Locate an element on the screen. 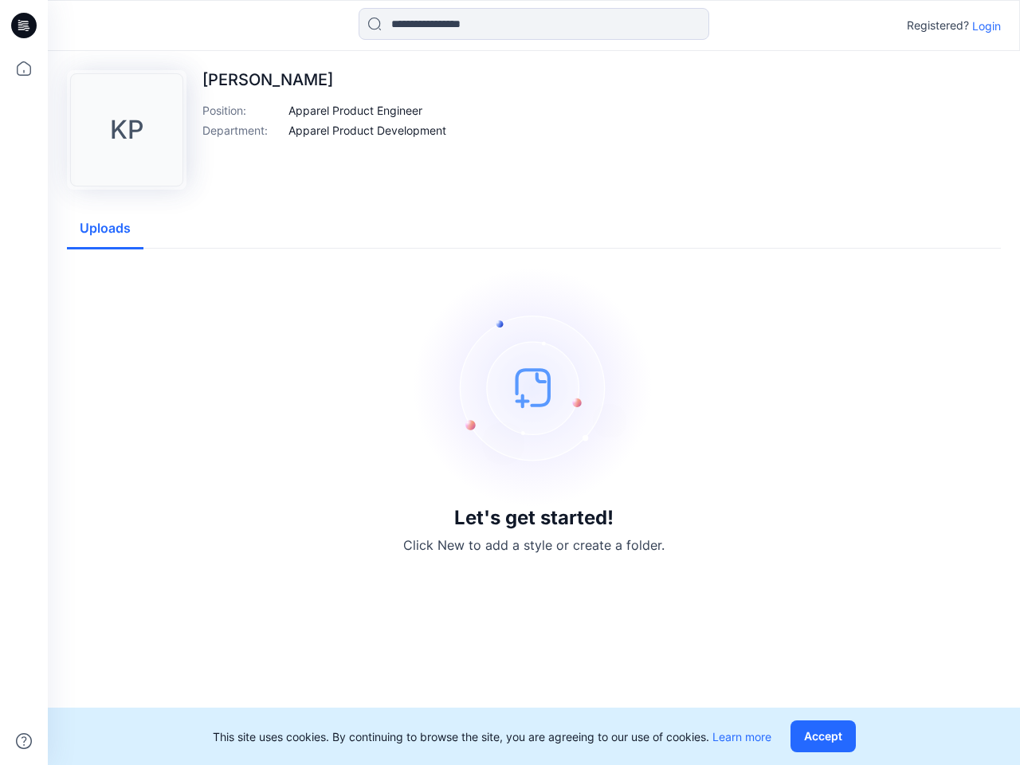 This screenshot has height=765, width=1020. img: empty-state-image.svg is located at coordinates (534, 387).